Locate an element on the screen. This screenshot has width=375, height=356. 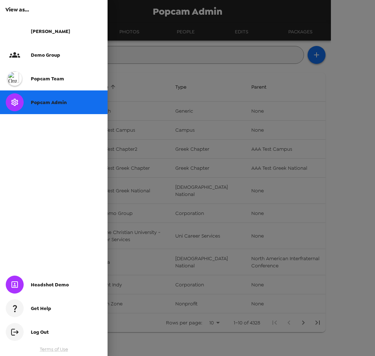
span: Terms of Use is located at coordinates (54, 349).